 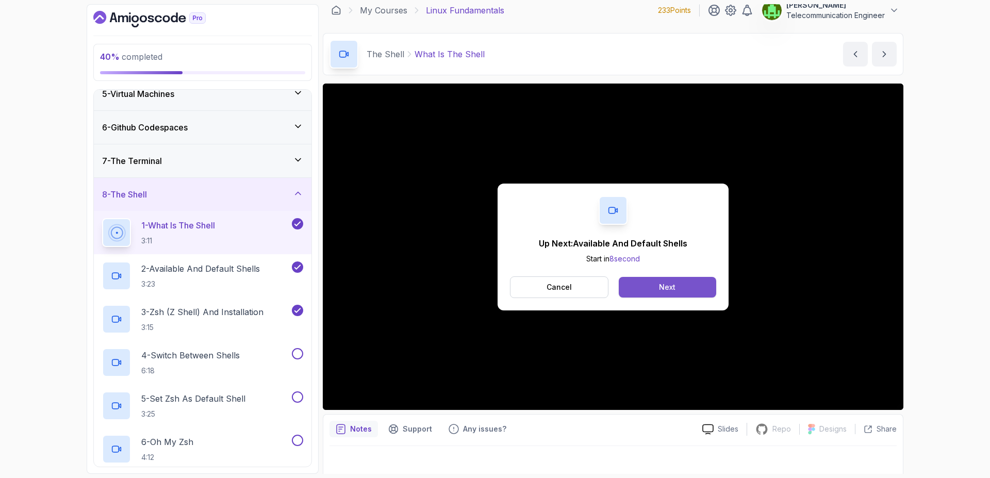 What do you see at coordinates (667, 287) in the screenshot?
I see `div: Next` at bounding box center [667, 287].